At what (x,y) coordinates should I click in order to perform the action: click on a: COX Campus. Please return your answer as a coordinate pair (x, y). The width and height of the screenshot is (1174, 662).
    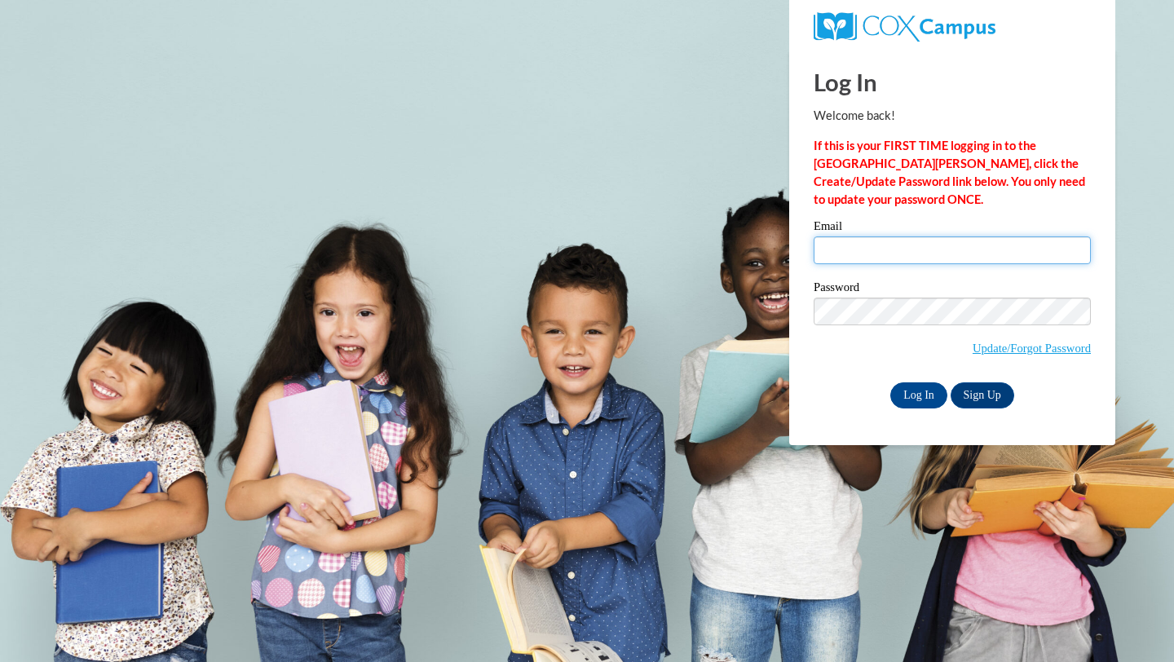
    Looking at the image, I should click on (904, 25).